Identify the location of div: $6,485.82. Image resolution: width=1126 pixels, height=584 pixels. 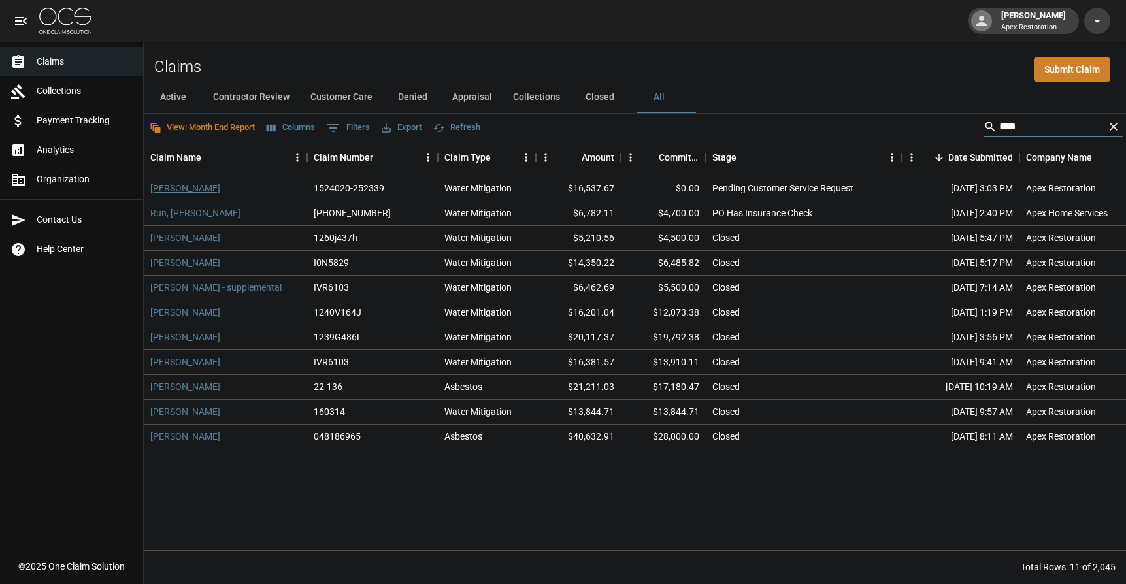
(663, 263).